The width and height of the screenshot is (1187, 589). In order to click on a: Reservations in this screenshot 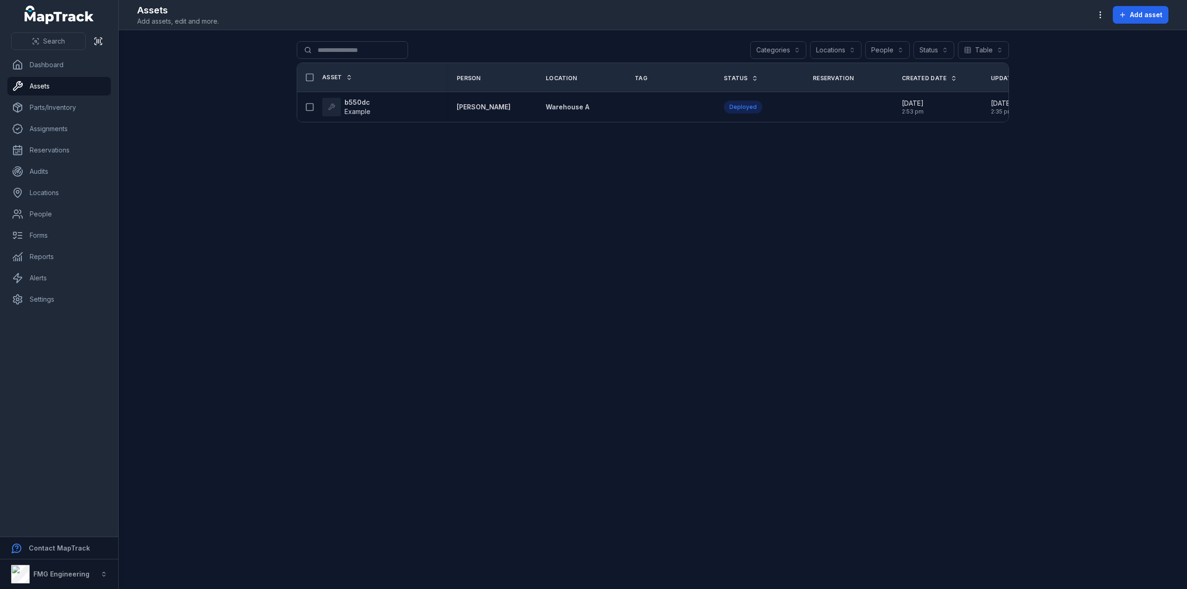, I will do `click(59, 150)`.